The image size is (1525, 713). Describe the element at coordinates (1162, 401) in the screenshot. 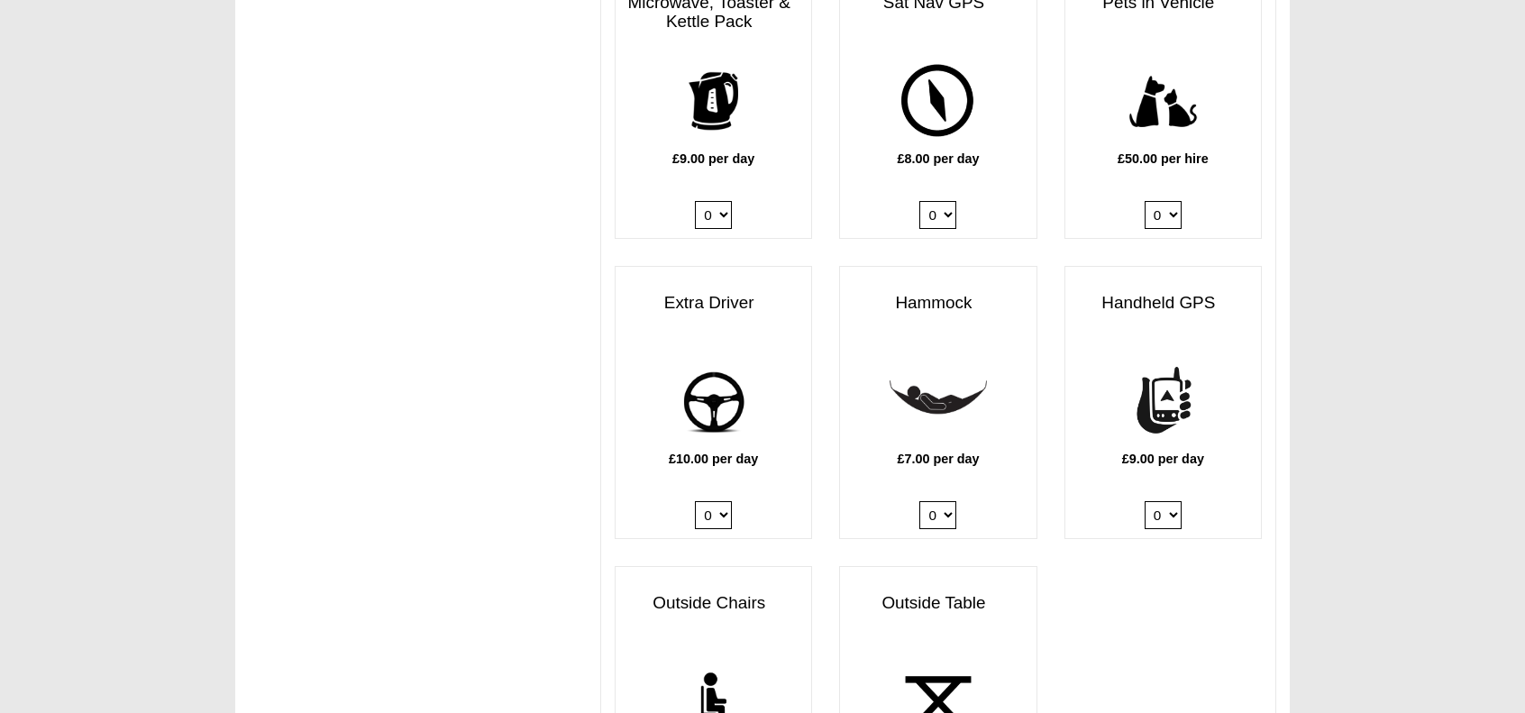

I see `img: handheld-gps.png` at that location.